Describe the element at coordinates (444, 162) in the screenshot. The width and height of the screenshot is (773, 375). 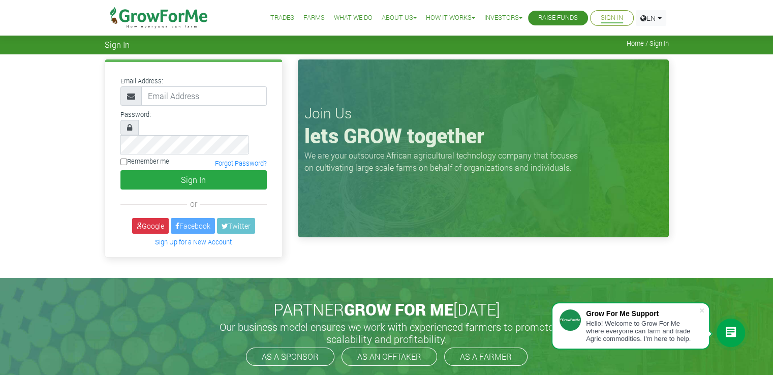
I see `p: We are your outsource African agricultural technology company that focuses on cultivating large s...` at that location.